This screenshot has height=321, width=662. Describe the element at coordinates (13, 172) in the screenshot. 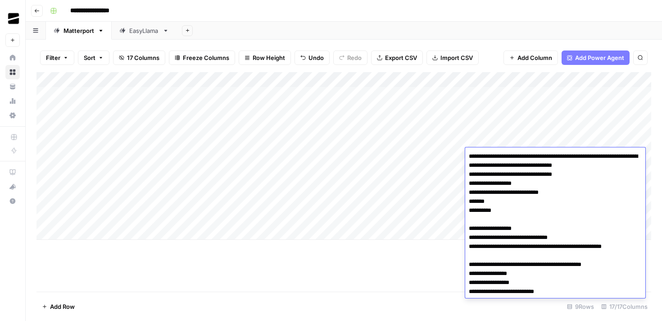

I see `a: AirOps Academy` at that location.